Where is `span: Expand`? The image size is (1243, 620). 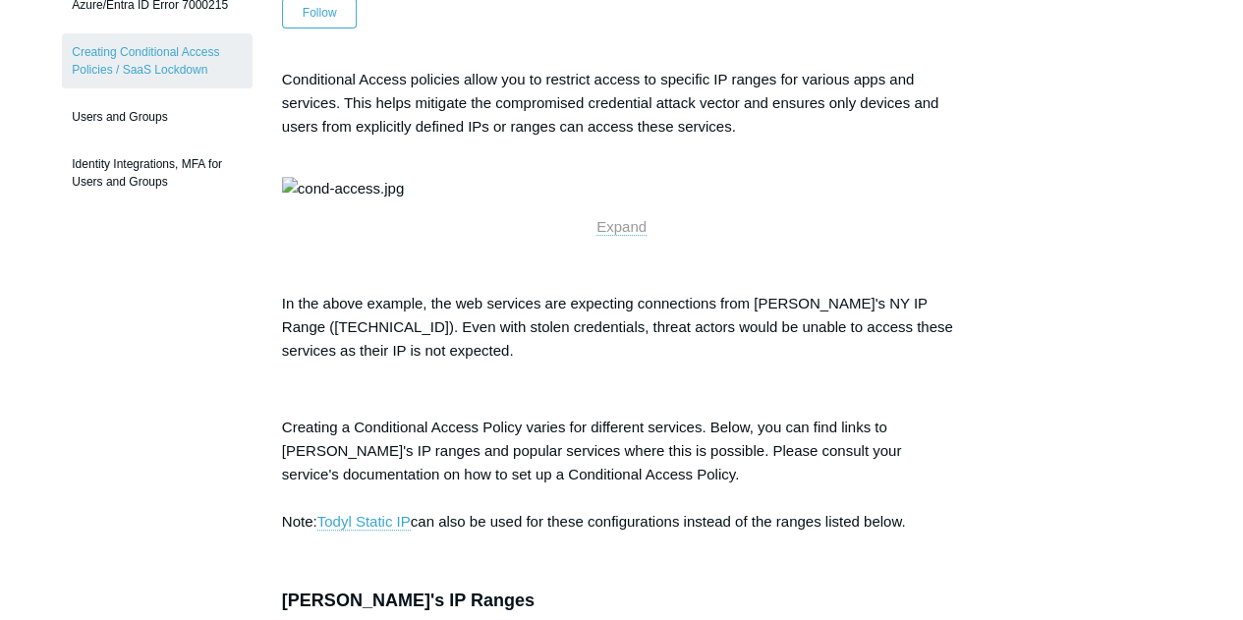 span: Expand is located at coordinates (621, 226).